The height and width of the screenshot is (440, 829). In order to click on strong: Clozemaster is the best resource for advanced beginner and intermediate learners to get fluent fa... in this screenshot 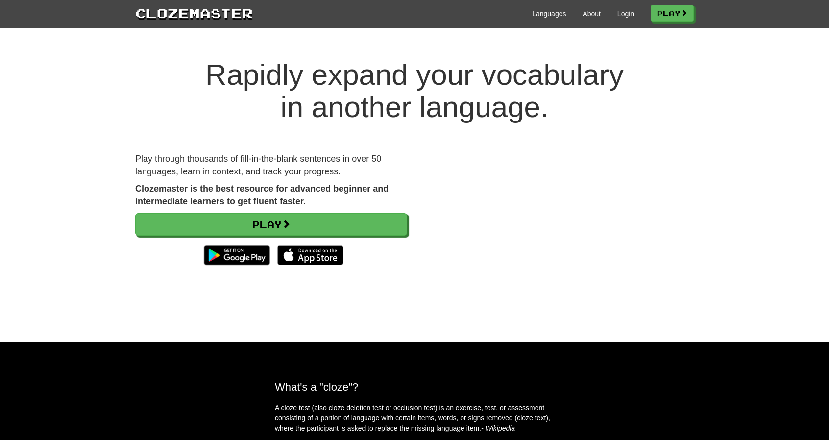, I will do `click(262, 195)`.